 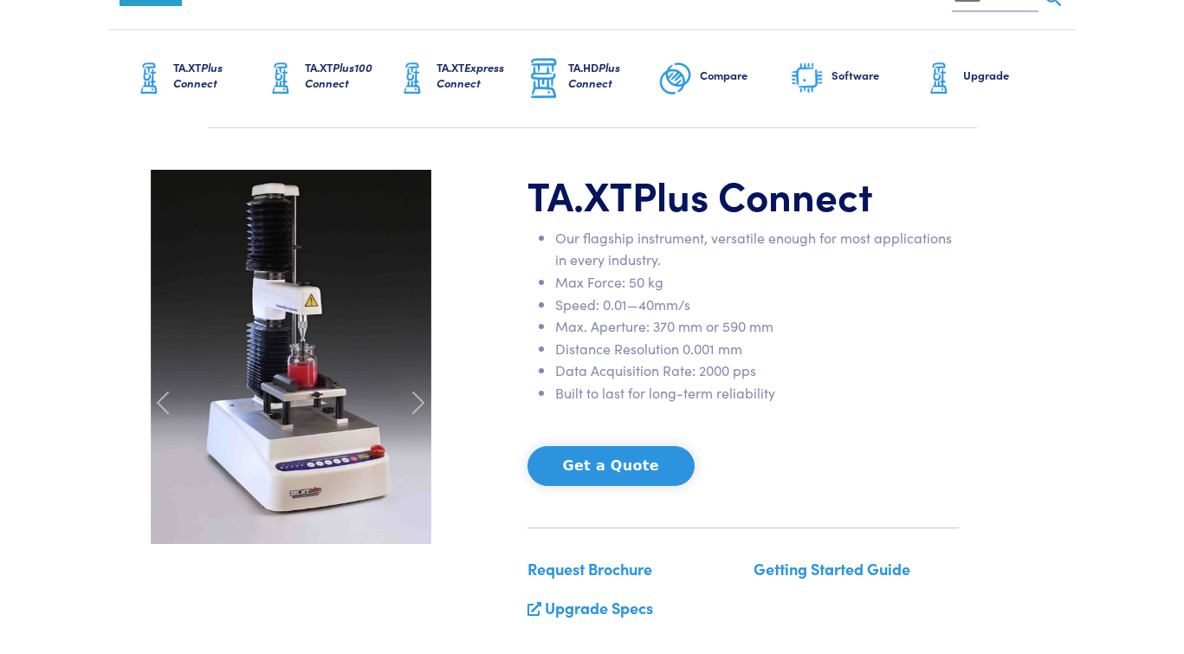 I want to click on li: Data Acquisition Rate: 2000 pps, so click(x=757, y=371).